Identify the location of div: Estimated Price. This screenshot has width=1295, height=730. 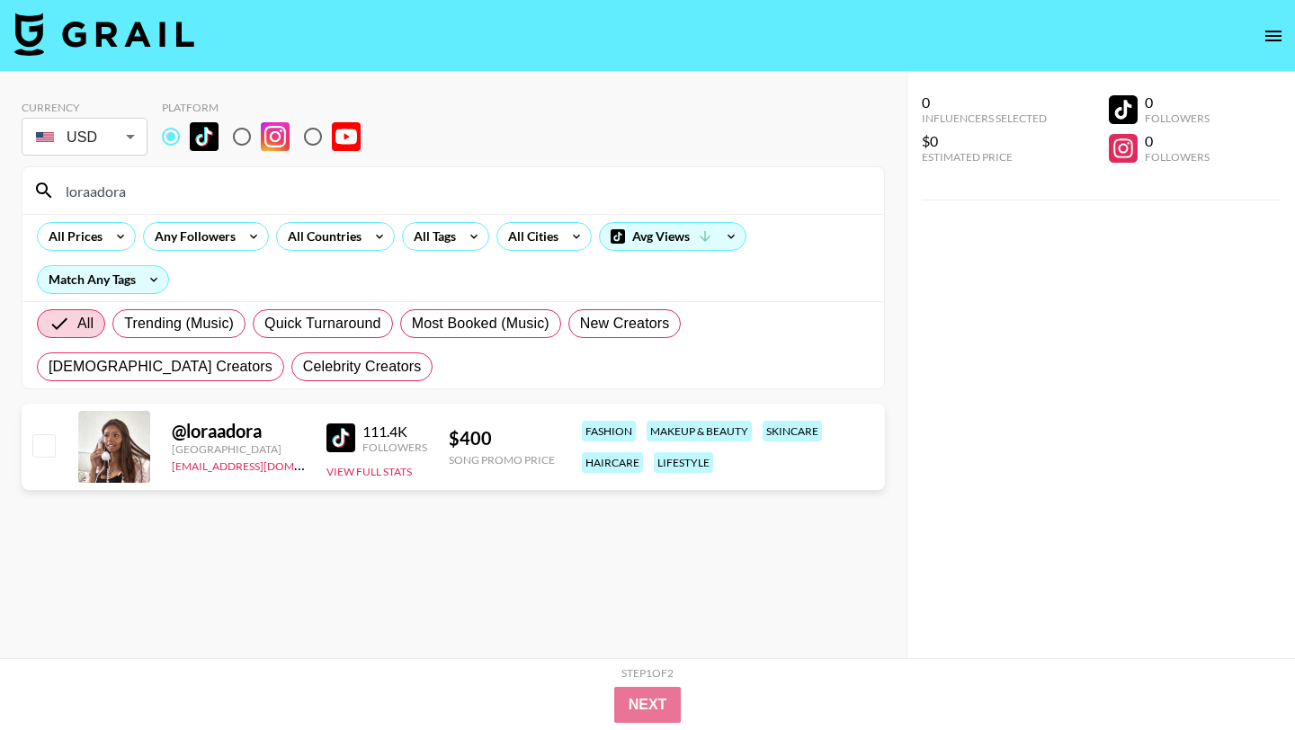
(984, 156).